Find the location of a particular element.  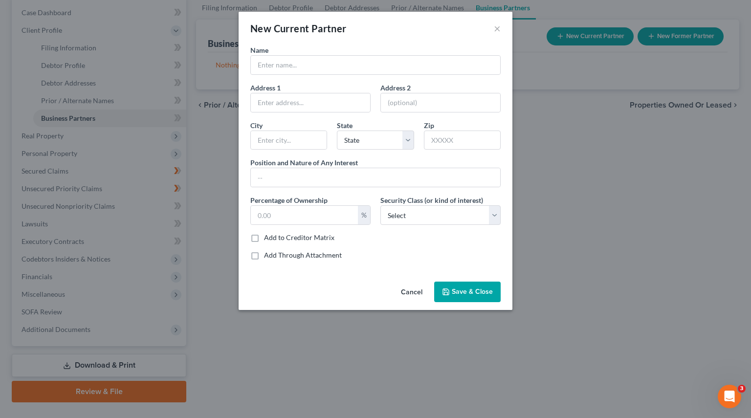

span: 3 is located at coordinates (742, 389).